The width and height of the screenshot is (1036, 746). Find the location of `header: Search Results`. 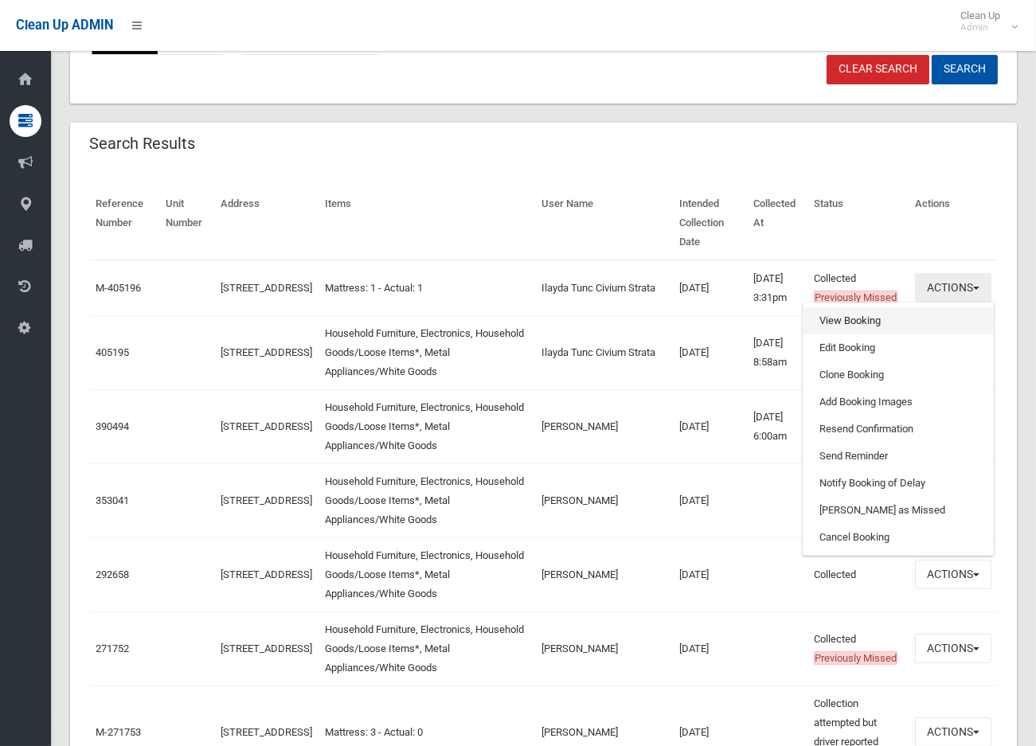

header: Search Results is located at coordinates (142, 143).